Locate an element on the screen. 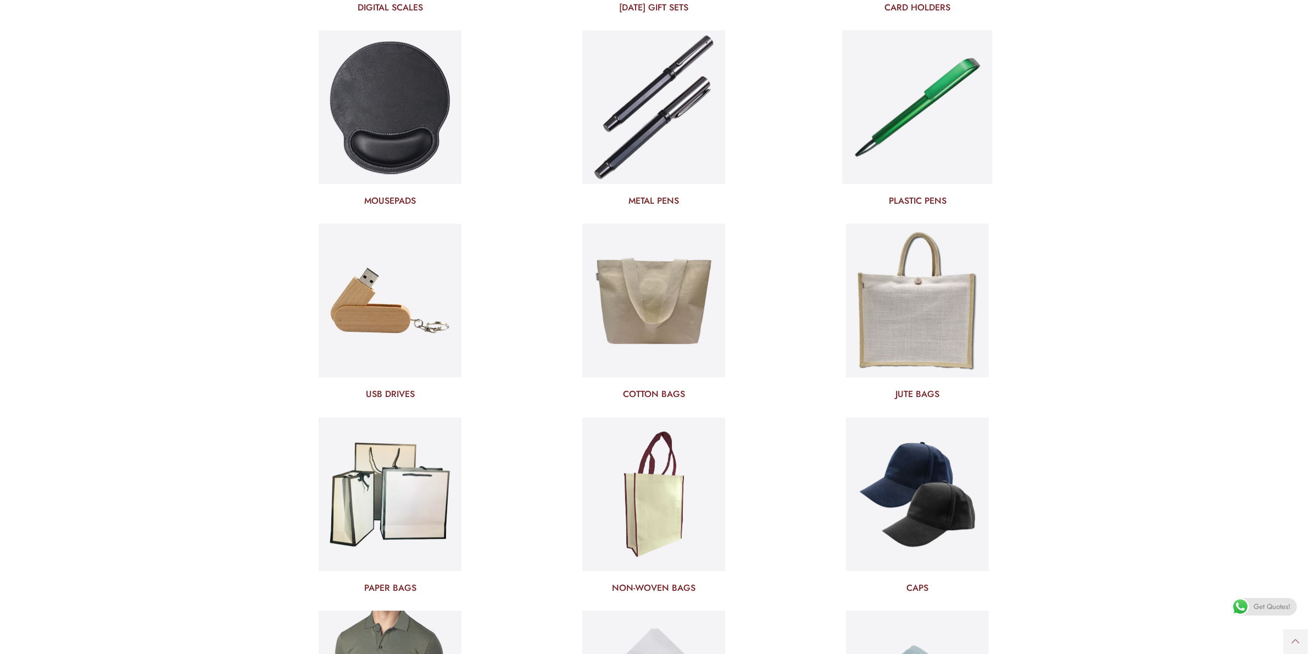 This screenshot has height=654, width=1308. a: CAPS is located at coordinates (918, 589).